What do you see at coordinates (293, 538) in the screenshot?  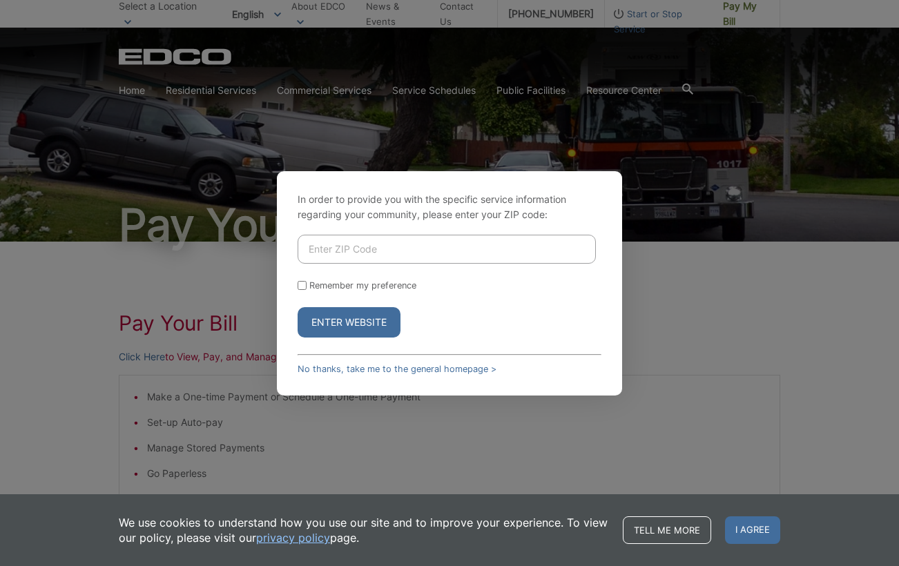 I see `a: privacy policy` at bounding box center [293, 538].